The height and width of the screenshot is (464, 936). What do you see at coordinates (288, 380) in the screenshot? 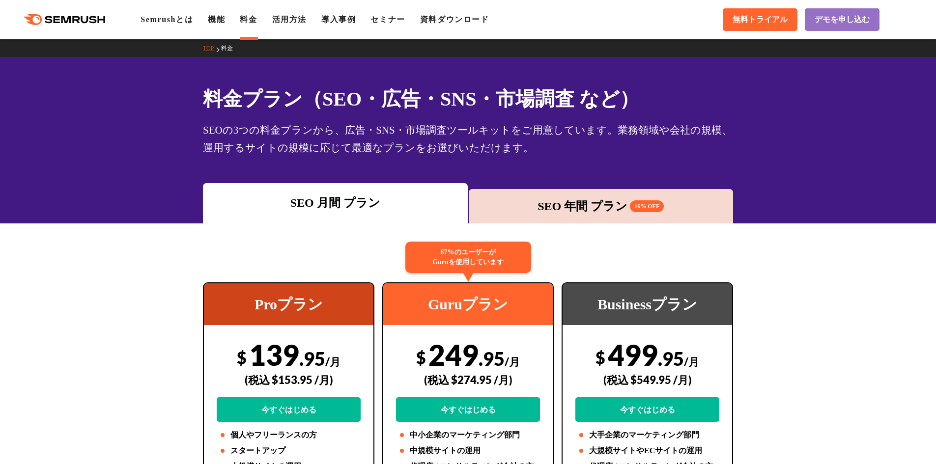
I see `div: (税込 $153.95 /月)` at bounding box center [288, 380].